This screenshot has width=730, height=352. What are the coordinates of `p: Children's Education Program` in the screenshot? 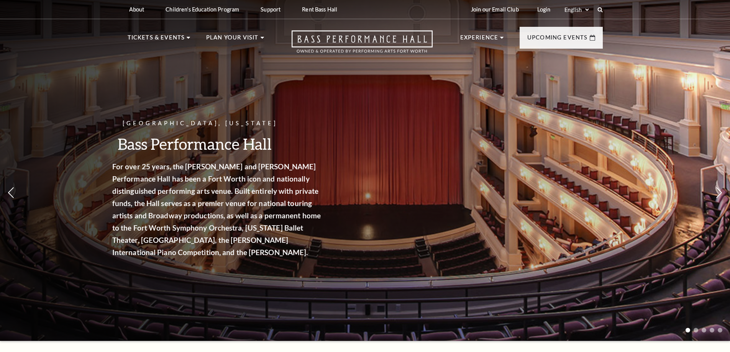 It's located at (202, 9).